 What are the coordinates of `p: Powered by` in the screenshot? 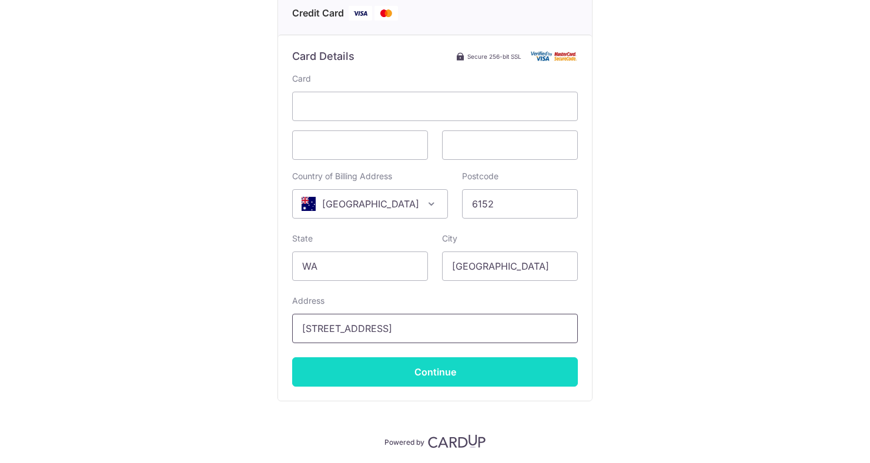 It's located at (404, 441).